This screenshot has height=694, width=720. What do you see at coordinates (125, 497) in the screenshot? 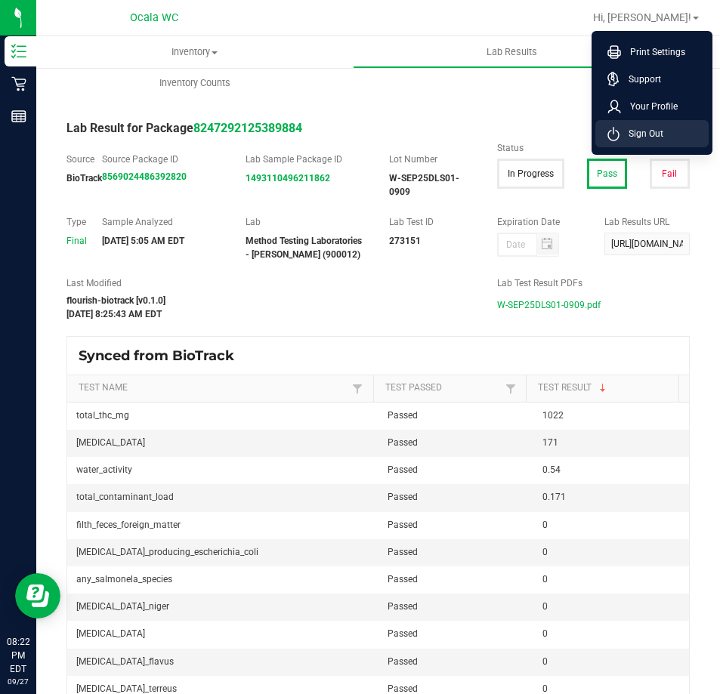
I see `span: total_contaminant_load` at bounding box center [125, 497].